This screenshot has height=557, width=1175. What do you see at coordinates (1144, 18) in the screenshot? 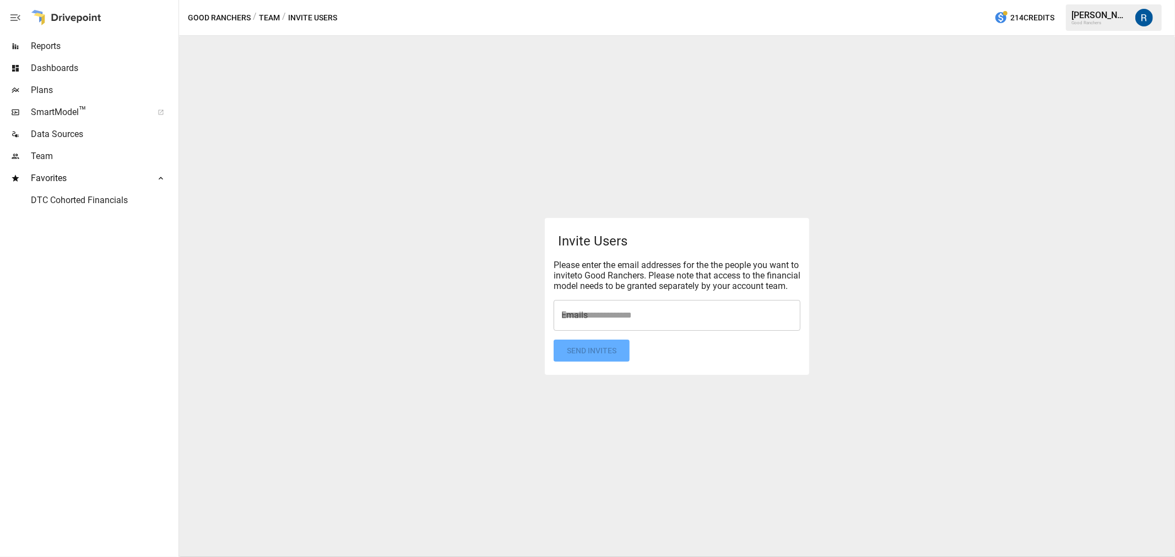
I see `div: Roman Romero` at bounding box center [1144, 18].